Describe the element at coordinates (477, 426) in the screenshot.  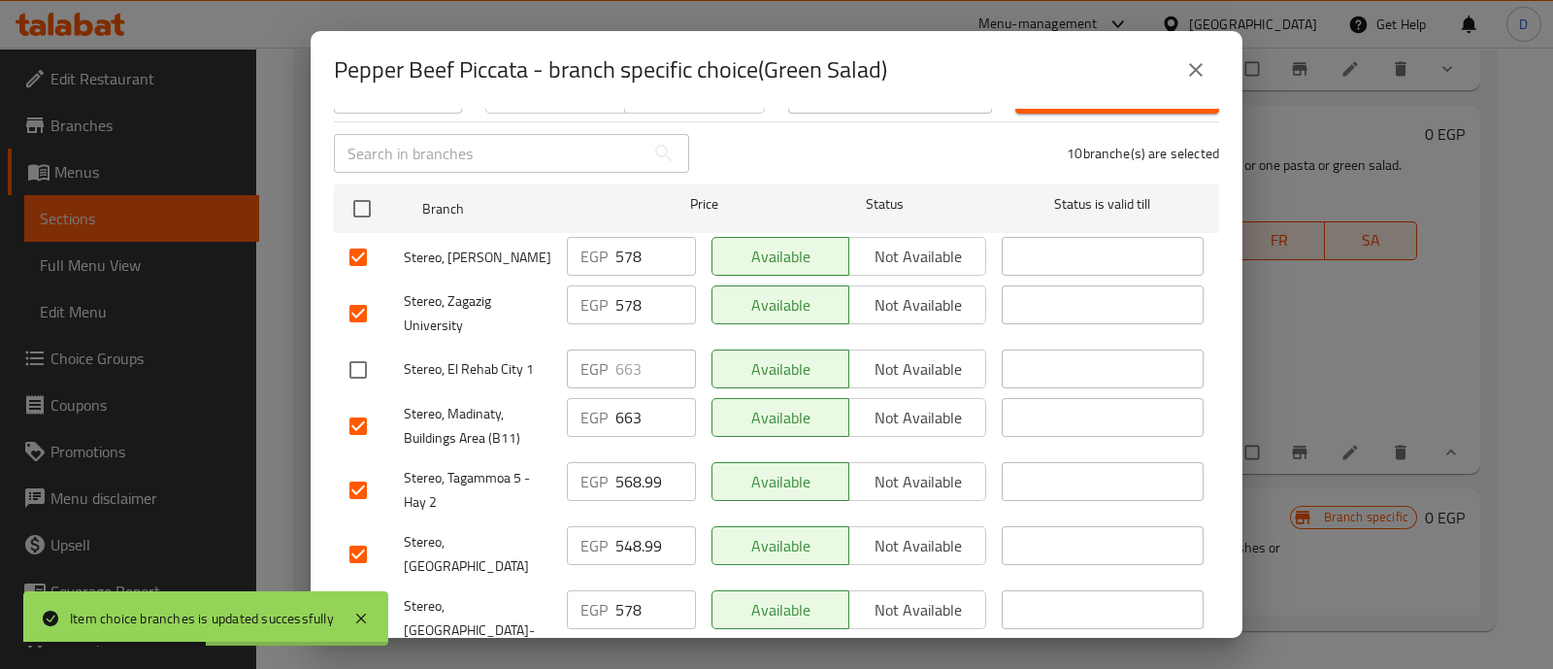
I see `span: Stereo, Madinaty, Buildings Area (B11)` at that location.